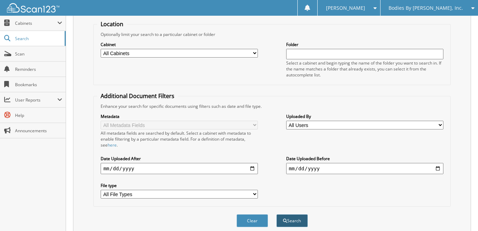 Image resolution: width=478 pixels, height=231 pixels. What do you see at coordinates (38, 54) in the screenshot?
I see `span: Scan` at bounding box center [38, 54].